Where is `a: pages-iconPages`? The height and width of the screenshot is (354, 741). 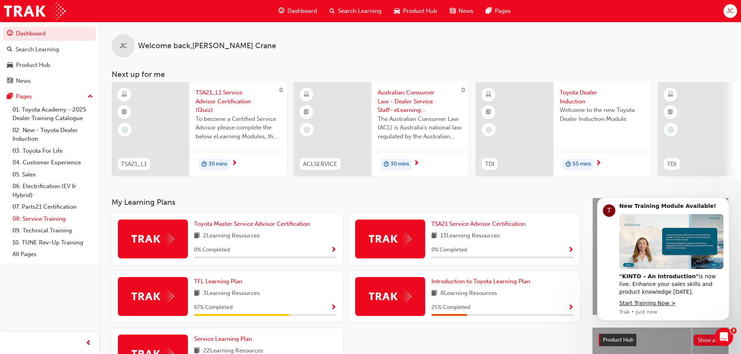
a: pages-iconPages is located at coordinates (498, 11).